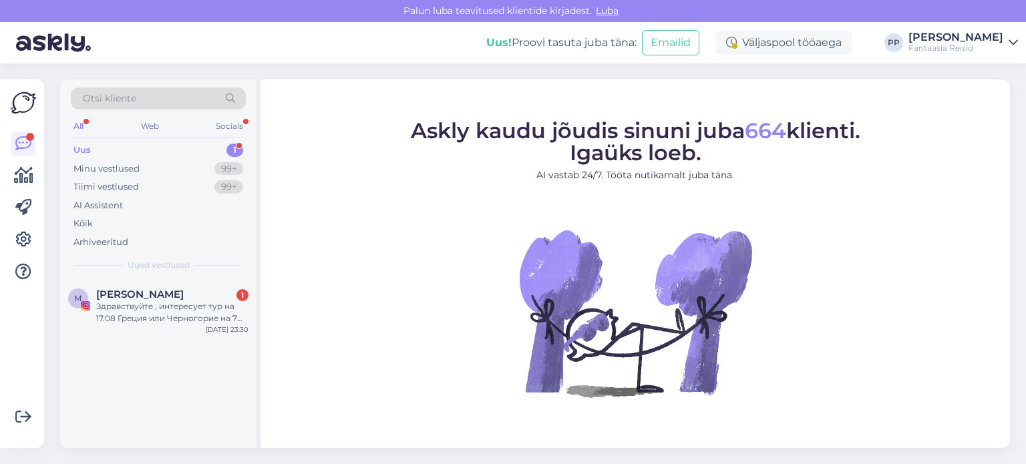 The width and height of the screenshot is (1026, 464). I want to click on div: Proovi tasuta juba täna:, so click(561, 43).